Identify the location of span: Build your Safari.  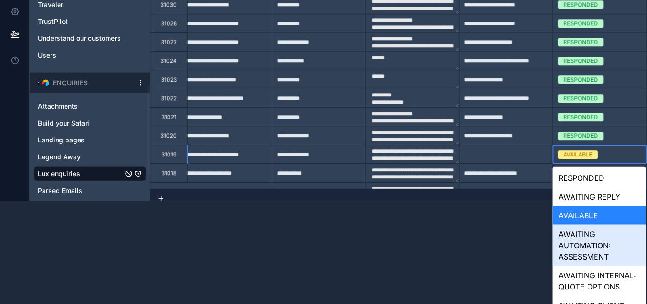
(64, 123).